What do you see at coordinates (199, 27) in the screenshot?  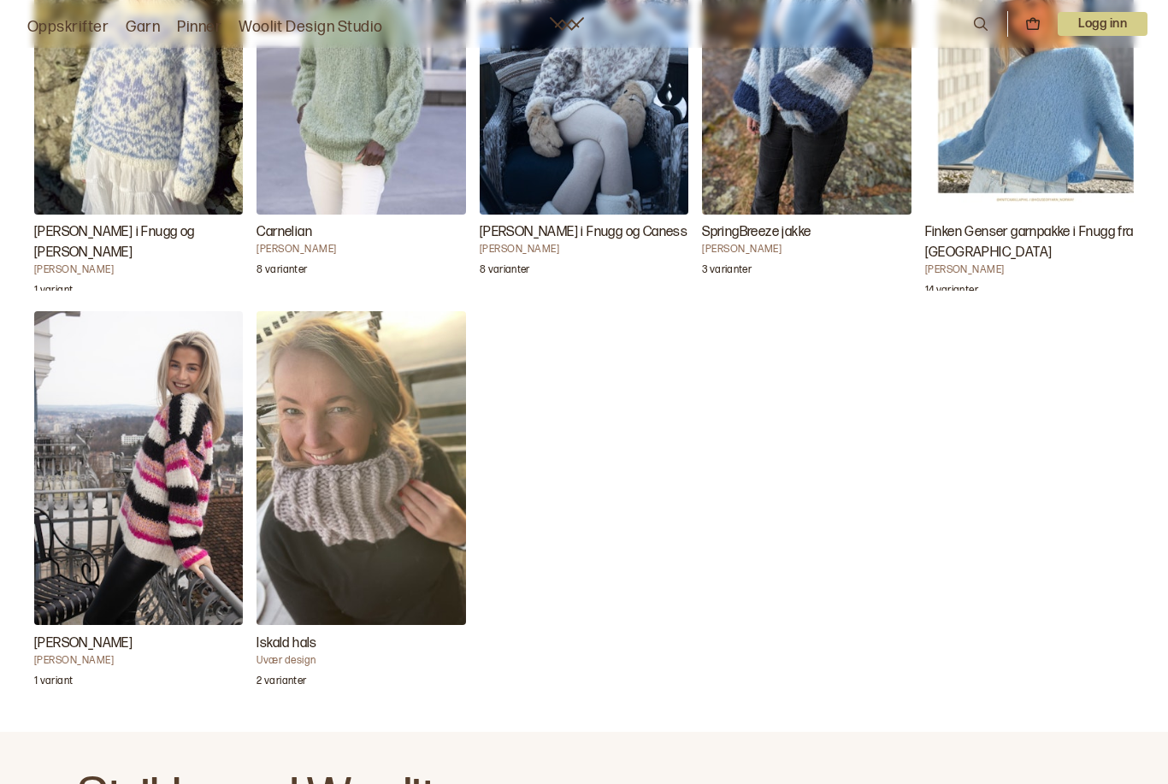 I see `a: Pinner` at bounding box center [199, 27].